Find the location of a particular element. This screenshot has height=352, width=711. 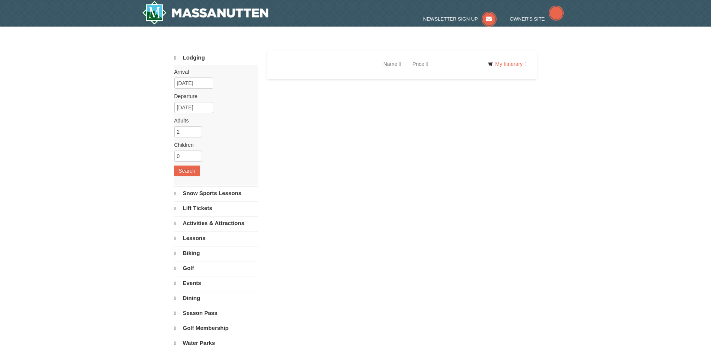

a: Lodging is located at coordinates (216, 58).